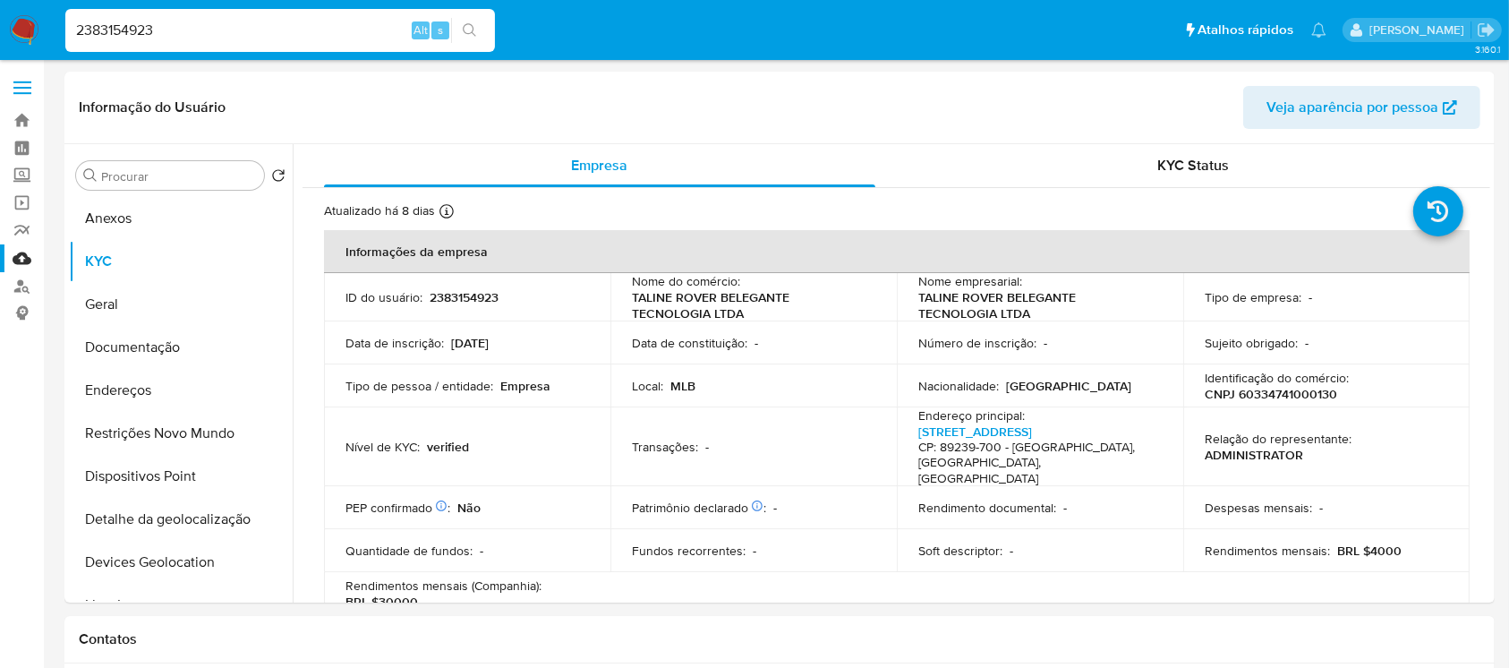 The width and height of the screenshot is (1509, 668). Describe the element at coordinates (1276, 378) in the screenshot. I see `p: Identificação do comércio :` at that location.